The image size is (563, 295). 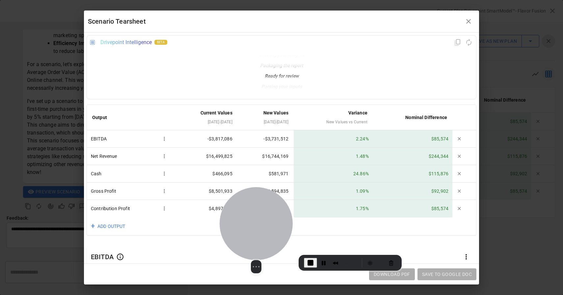 I want to click on div: Contribution Profit, so click(x=130, y=209).